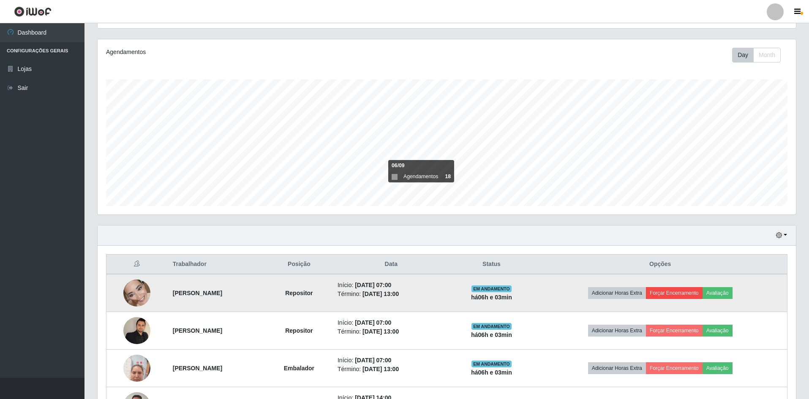  I want to click on button: Day, so click(743, 55).